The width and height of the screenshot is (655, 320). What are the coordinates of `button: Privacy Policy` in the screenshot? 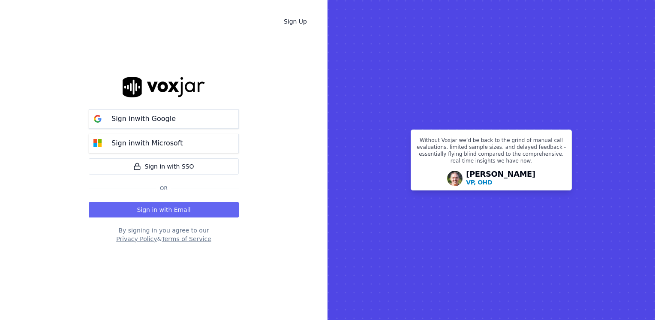 It's located at (136, 239).